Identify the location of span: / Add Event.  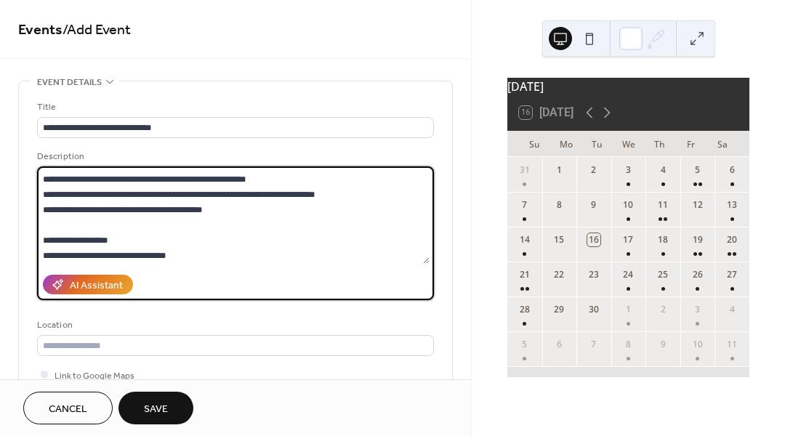
(97, 30).